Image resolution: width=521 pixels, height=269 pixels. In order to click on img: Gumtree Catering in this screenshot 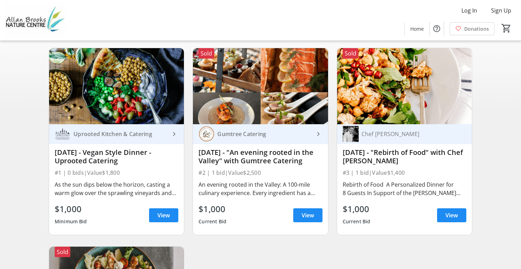, I will do `click(207, 134)`.